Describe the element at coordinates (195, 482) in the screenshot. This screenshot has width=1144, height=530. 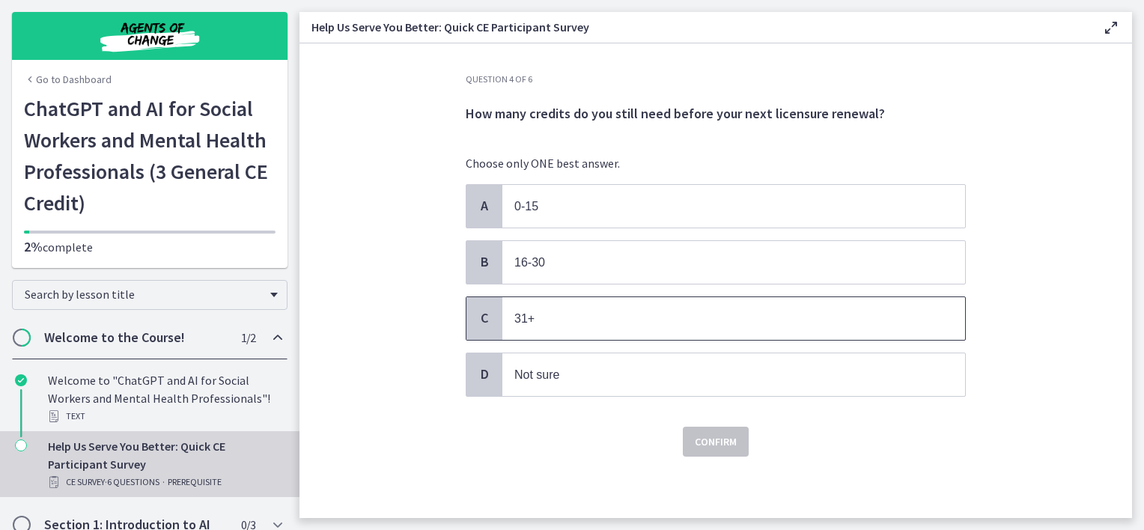
I see `span: PREREQUISITE` at that location.